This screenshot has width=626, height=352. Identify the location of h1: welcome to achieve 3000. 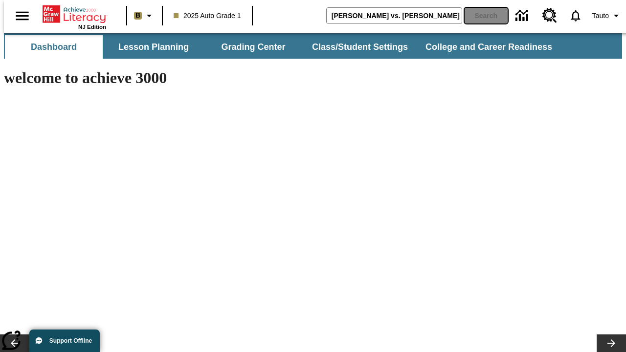
(215, 78).